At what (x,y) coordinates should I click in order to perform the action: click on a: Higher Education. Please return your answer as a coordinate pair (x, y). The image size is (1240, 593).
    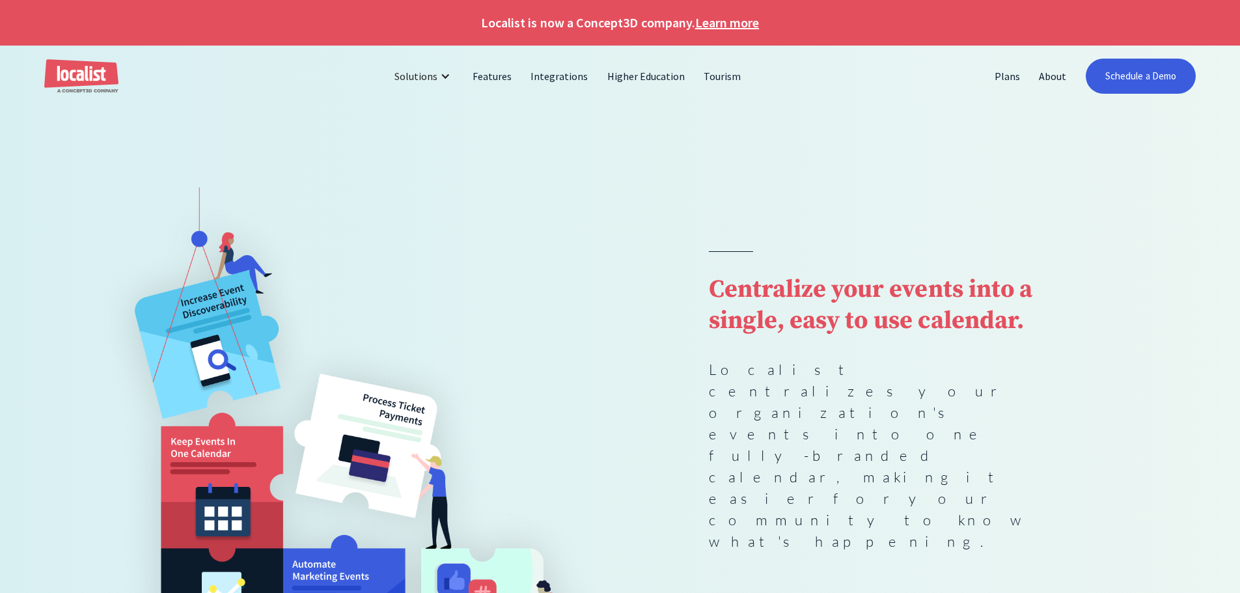
    Looking at the image, I should click on (646, 76).